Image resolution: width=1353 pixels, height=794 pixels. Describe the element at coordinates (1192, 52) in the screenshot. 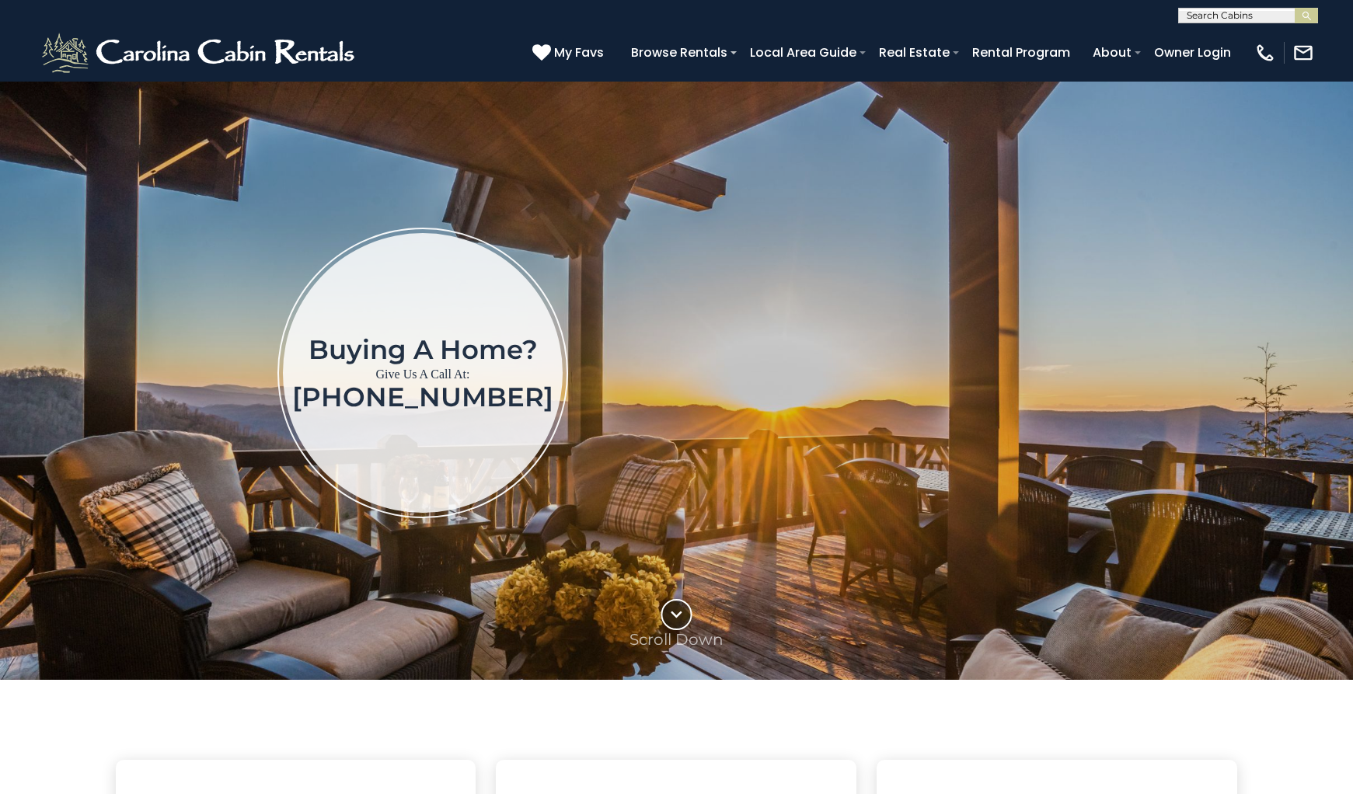

I see `a: Owner Login` at that location.